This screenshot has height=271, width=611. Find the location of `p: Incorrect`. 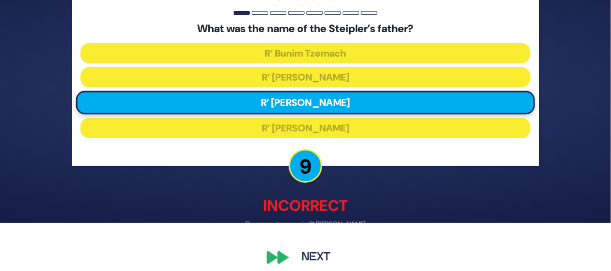

p: Incorrect is located at coordinates (306, 205).